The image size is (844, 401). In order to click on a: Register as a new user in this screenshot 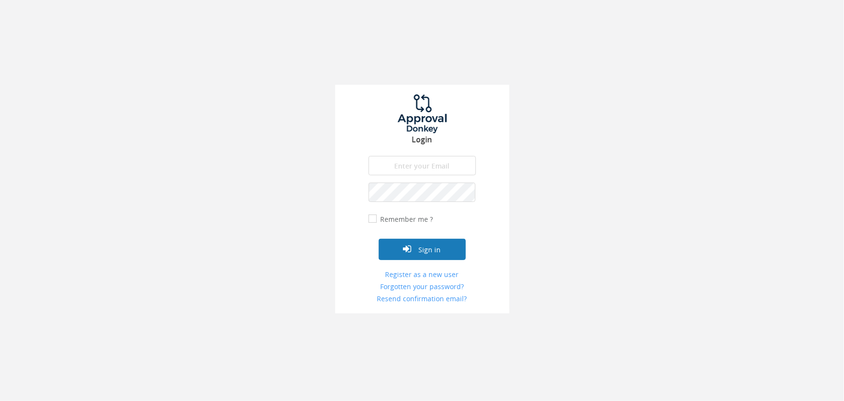, I will do `click(422, 274)`.